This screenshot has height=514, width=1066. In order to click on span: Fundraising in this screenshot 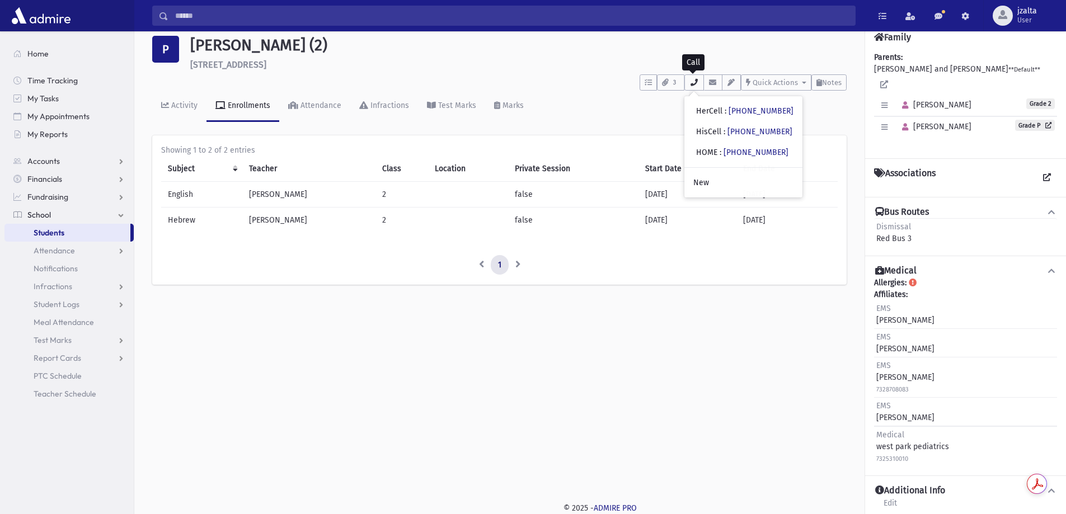, I will do `click(48, 197)`.